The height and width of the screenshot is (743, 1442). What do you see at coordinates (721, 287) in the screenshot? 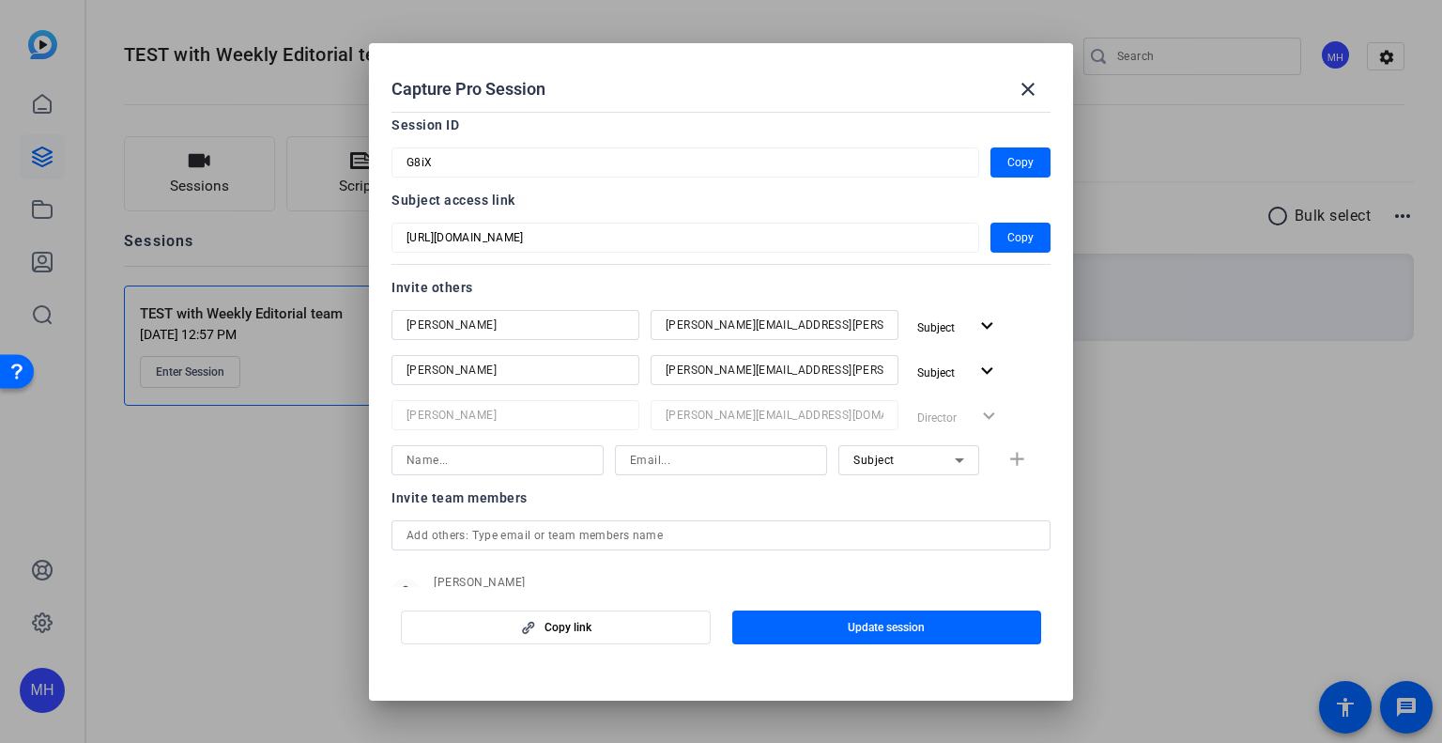
I see `div: Invite others` at bounding box center [721, 287].